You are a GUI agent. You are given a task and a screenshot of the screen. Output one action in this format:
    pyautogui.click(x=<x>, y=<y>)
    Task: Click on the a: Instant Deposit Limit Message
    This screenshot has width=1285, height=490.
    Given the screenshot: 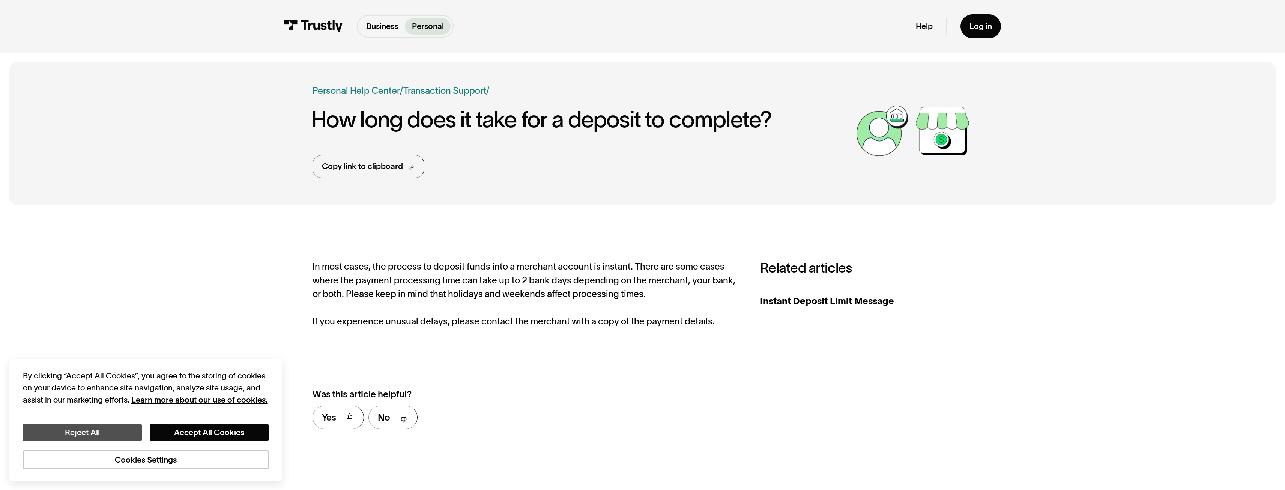 What is the action you would take?
    pyautogui.click(x=866, y=301)
    